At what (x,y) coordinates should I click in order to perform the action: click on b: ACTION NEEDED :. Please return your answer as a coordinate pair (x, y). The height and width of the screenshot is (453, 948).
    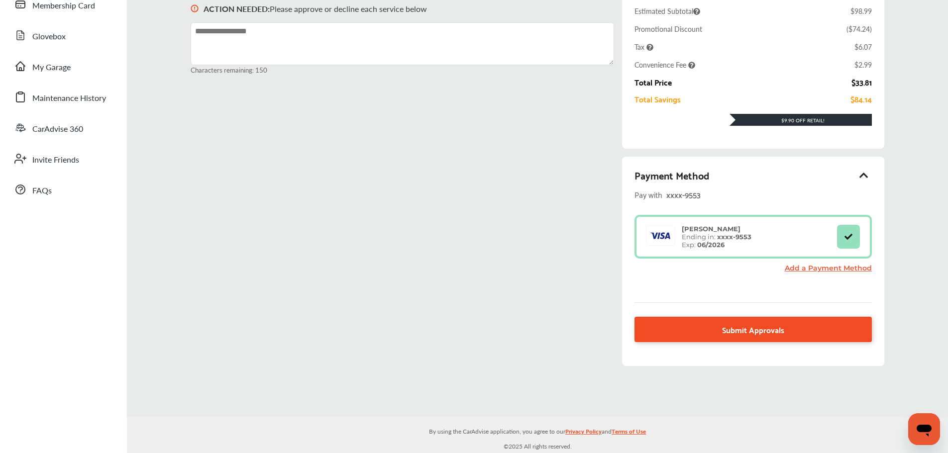
    Looking at the image, I should click on (236, 8).